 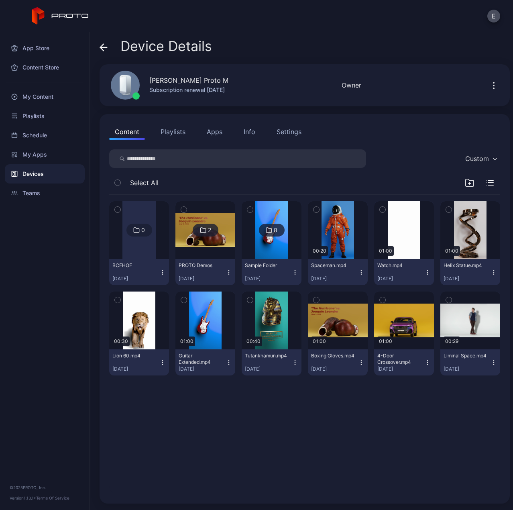 I want to click on span: Select All, so click(x=144, y=183).